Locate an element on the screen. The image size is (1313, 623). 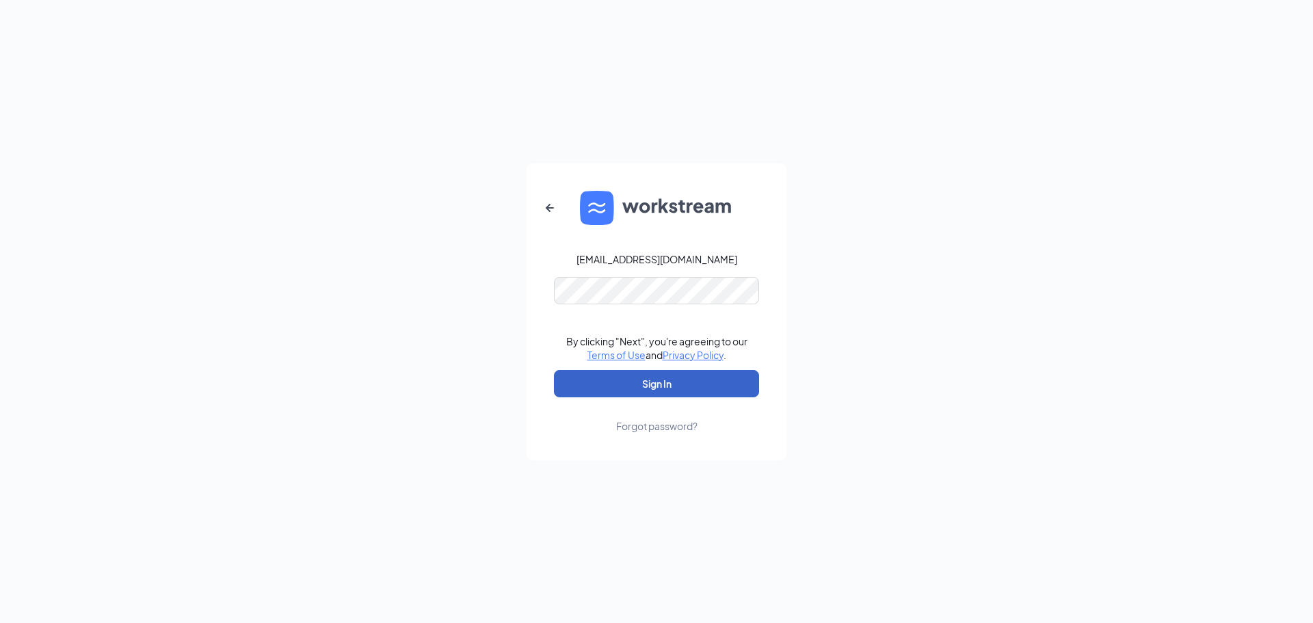
svg: ArrowLeftNew is located at coordinates (550, 208).